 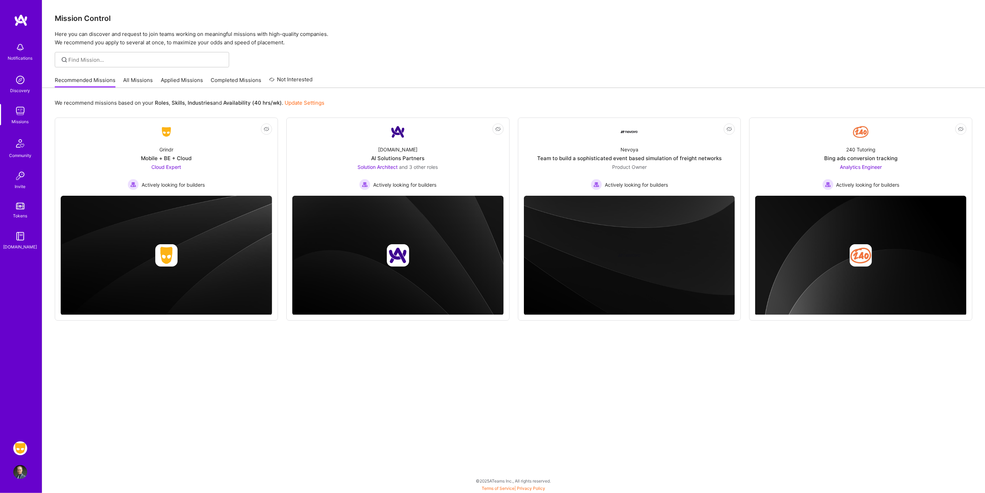 I want to click on div: Bing ads conversion tracking, so click(x=861, y=158).